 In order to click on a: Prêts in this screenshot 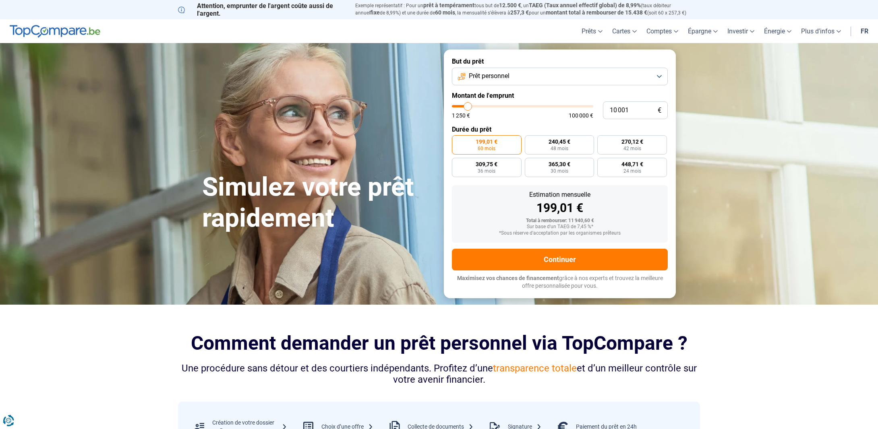, I will do `click(592, 31)`.